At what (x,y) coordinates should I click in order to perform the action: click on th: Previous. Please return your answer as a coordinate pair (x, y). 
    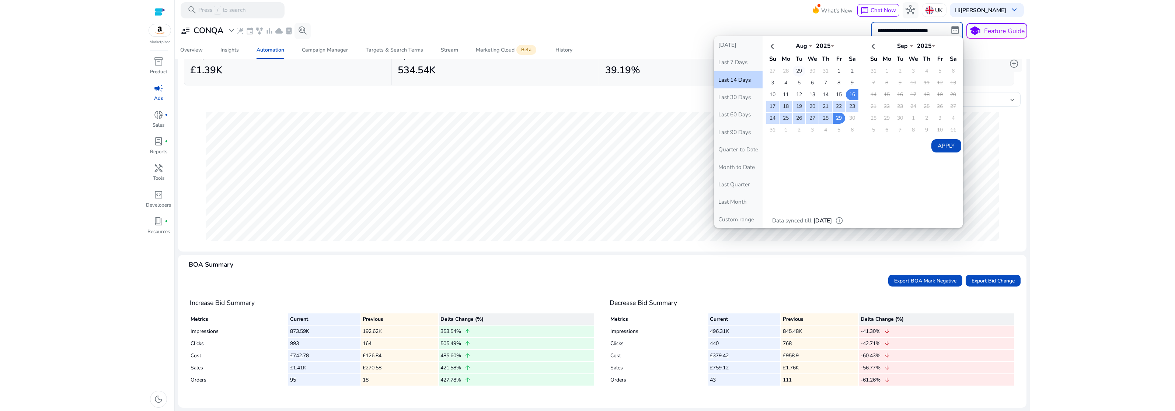
    Looking at the image, I should click on (819, 319).